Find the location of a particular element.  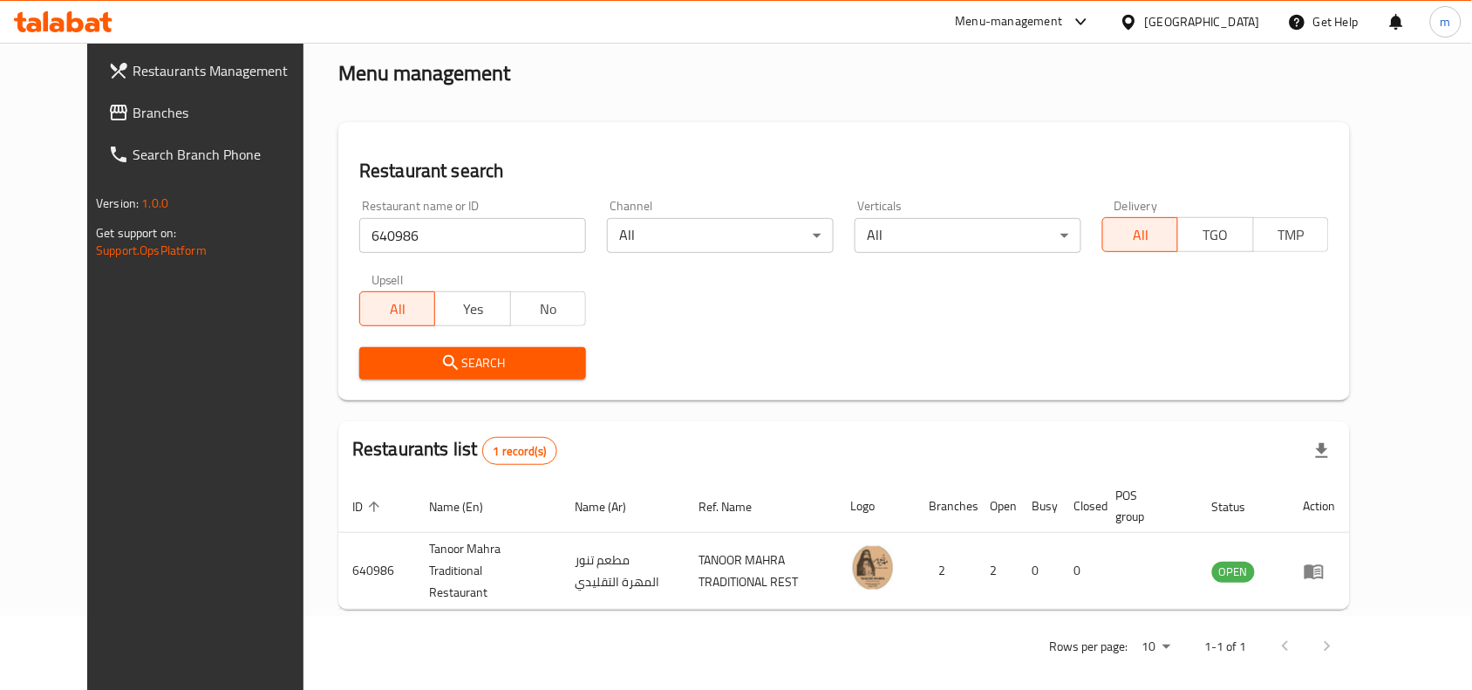

span: Search Branch Phone is located at coordinates (226, 154).